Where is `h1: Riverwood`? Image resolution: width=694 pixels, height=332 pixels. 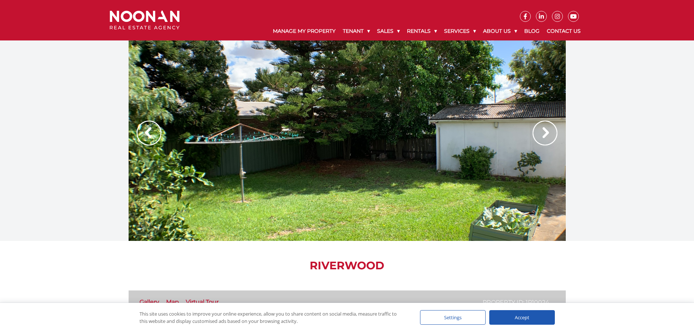
h1: Riverwood is located at coordinates (347, 266).